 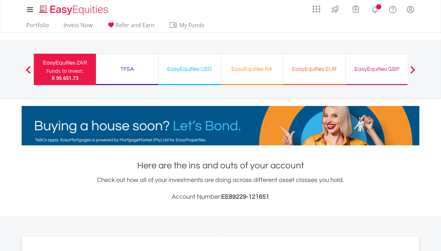 I want to click on img: vouchers-v2.svg, so click(x=355, y=9).